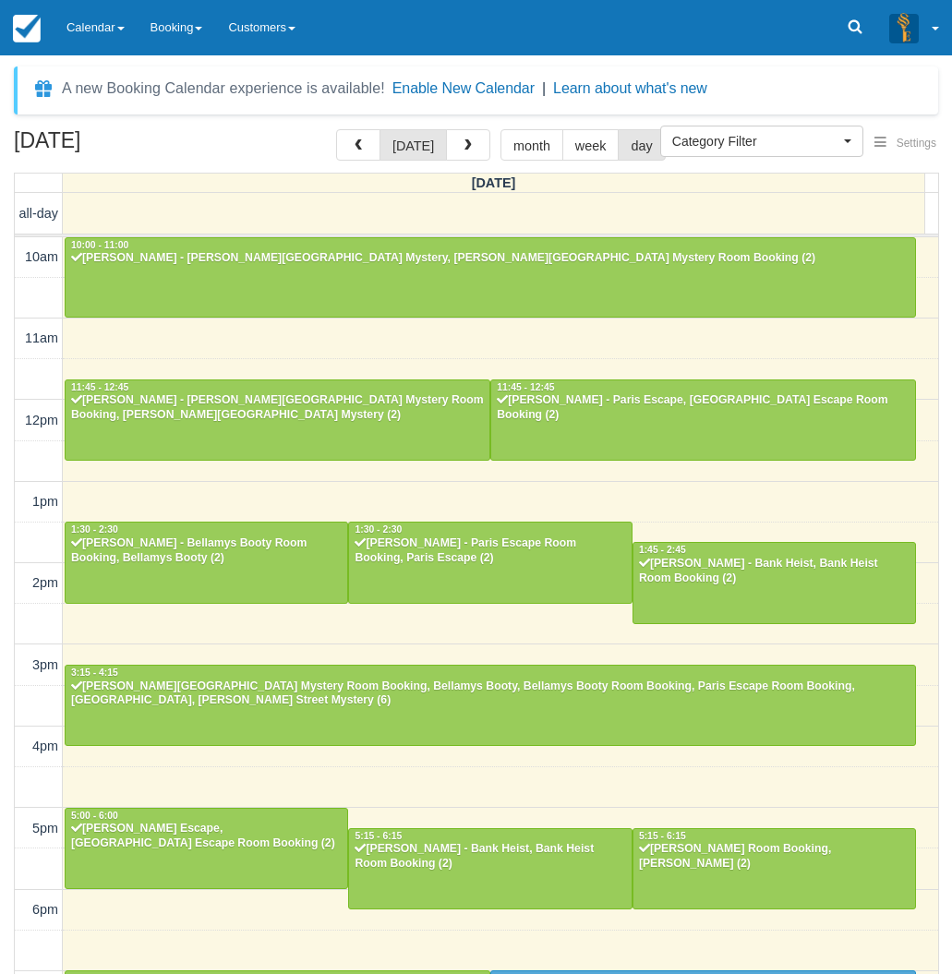 The height and width of the screenshot is (974, 952). What do you see at coordinates (532, 145) in the screenshot?
I see `button: month` at bounding box center [532, 145].